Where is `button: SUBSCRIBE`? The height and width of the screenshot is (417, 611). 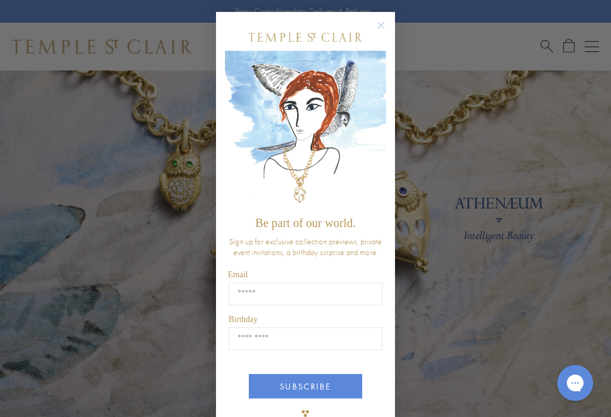
button: SUBSCRIBE is located at coordinates (306, 386).